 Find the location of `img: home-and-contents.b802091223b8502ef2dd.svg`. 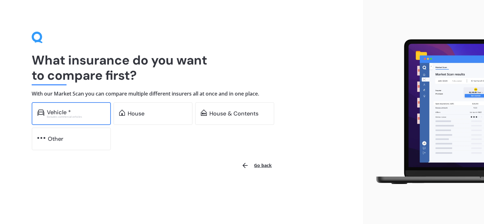

img: home-and-contents.b802091223b8502ef2dd.svg is located at coordinates (204, 113).